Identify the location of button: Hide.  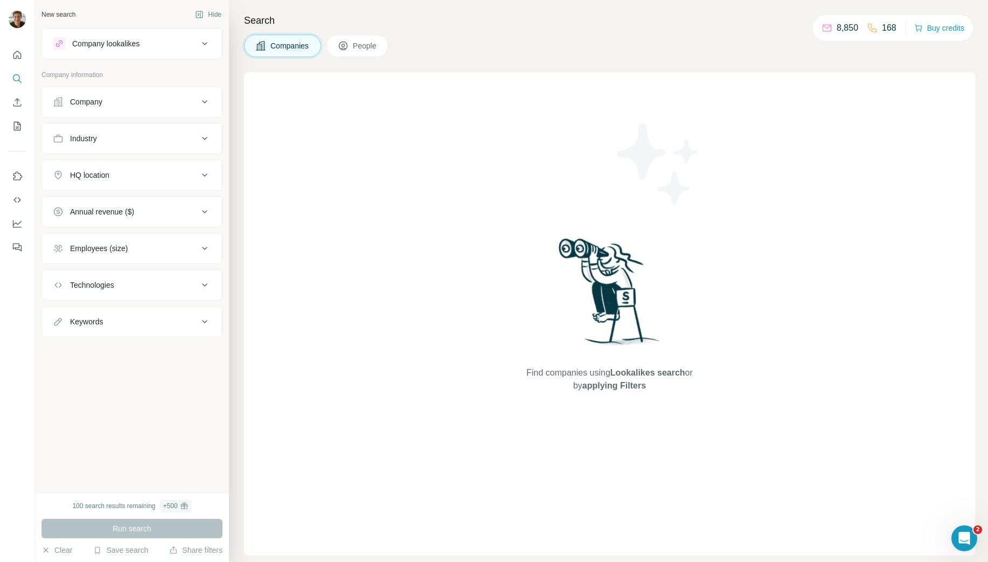
(208, 15).